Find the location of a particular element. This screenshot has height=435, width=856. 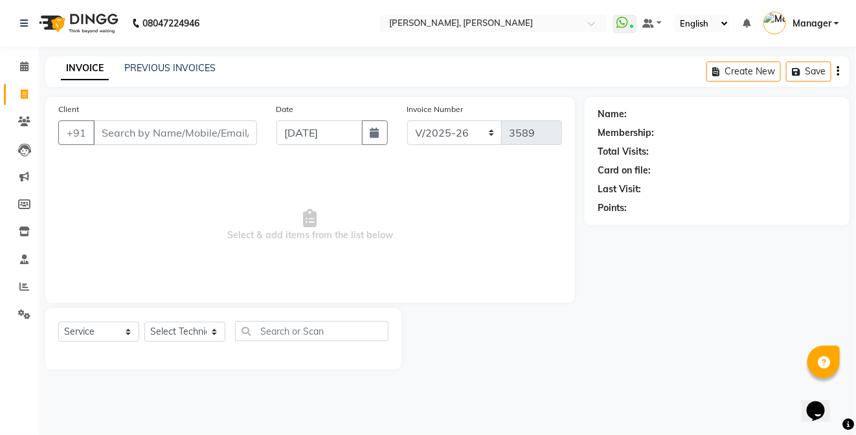

div: Membership: is located at coordinates (626, 133).